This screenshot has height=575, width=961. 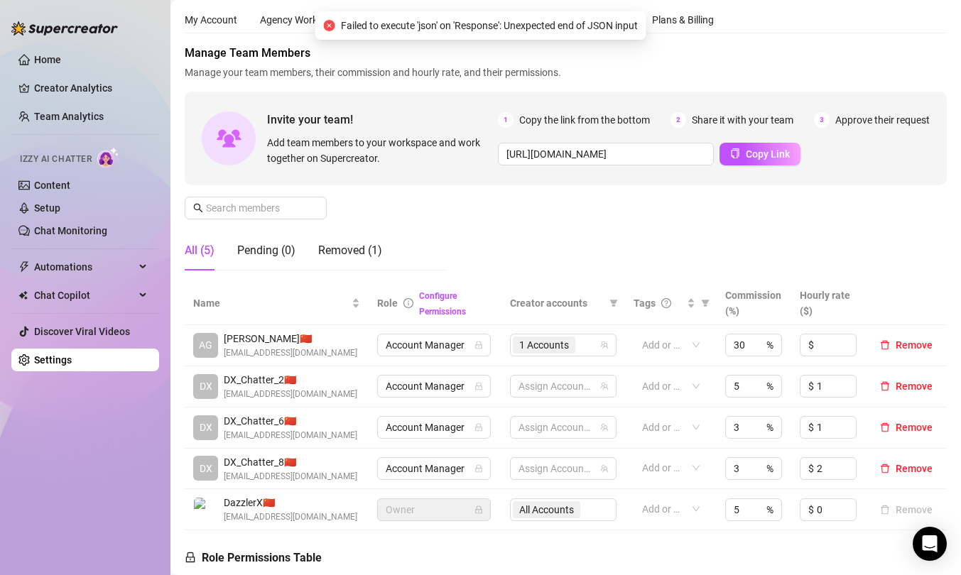 What do you see at coordinates (48, 60) in the screenshot?
I see `a: Home` at bounding box center [48, 60].